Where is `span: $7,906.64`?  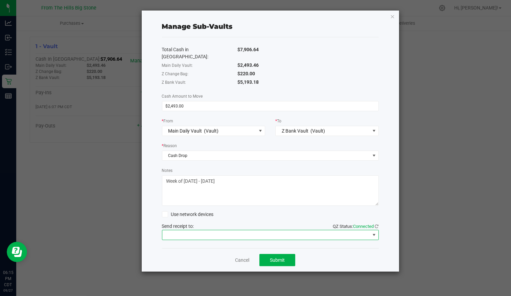
span: $7,906.64 is located at coordinates (248, 49).